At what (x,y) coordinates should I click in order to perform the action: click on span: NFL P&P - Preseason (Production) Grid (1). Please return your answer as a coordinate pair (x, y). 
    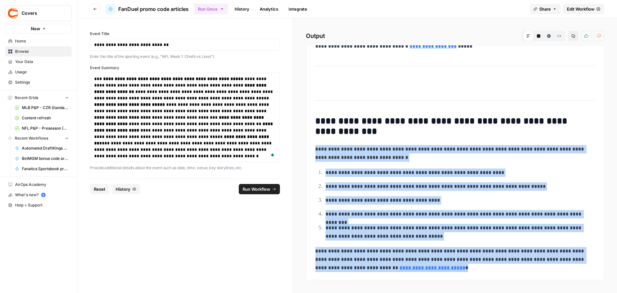
    Looking at the image, I should click on (45, 128).